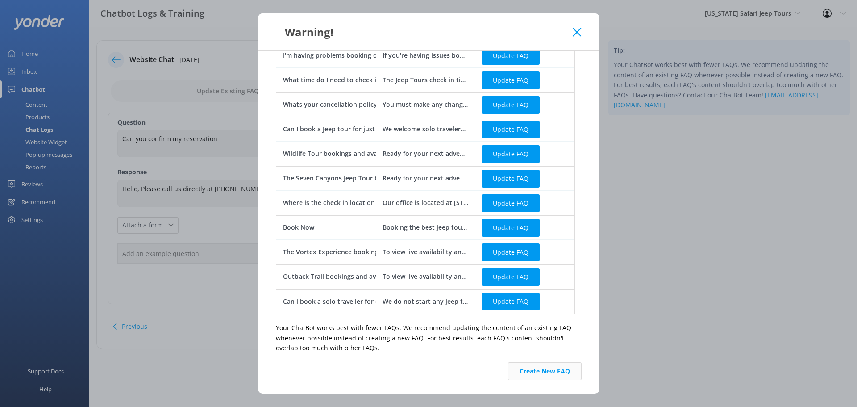  I want to click on div: The Jeep Tours check in time is 30 minutes prior to tour start time., so click(425, 80).